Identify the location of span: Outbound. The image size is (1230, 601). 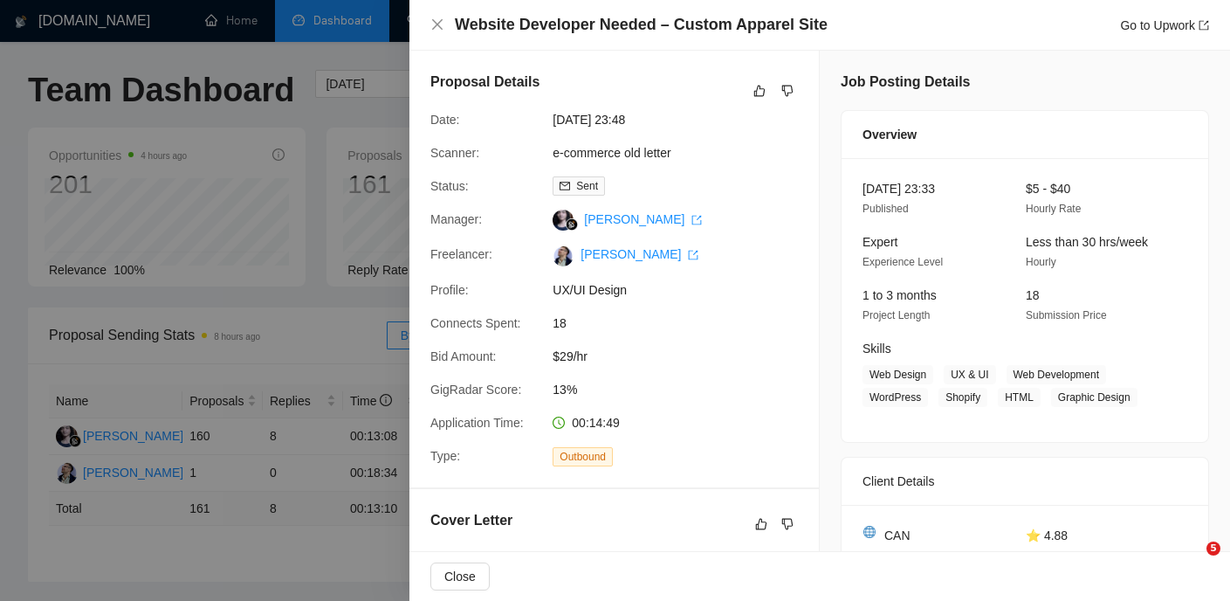
(582, 457).